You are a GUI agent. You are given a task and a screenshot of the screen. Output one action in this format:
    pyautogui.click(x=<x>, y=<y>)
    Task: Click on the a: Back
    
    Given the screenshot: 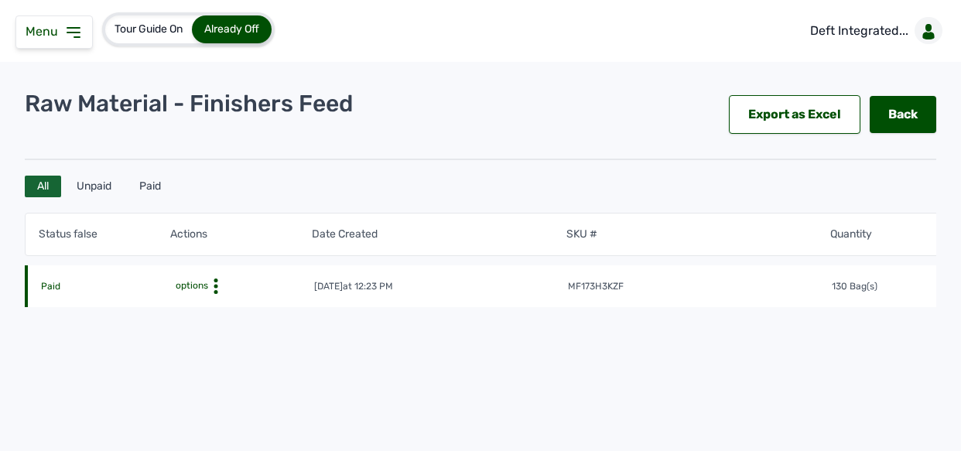 What is the action you would take?
    pyautogui.click(x=903, y=115)
    